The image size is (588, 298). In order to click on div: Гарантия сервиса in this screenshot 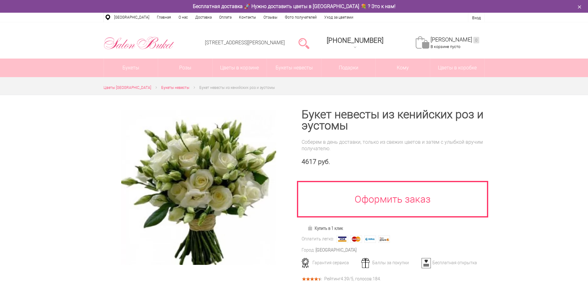, I will do `click(330, 263)`.